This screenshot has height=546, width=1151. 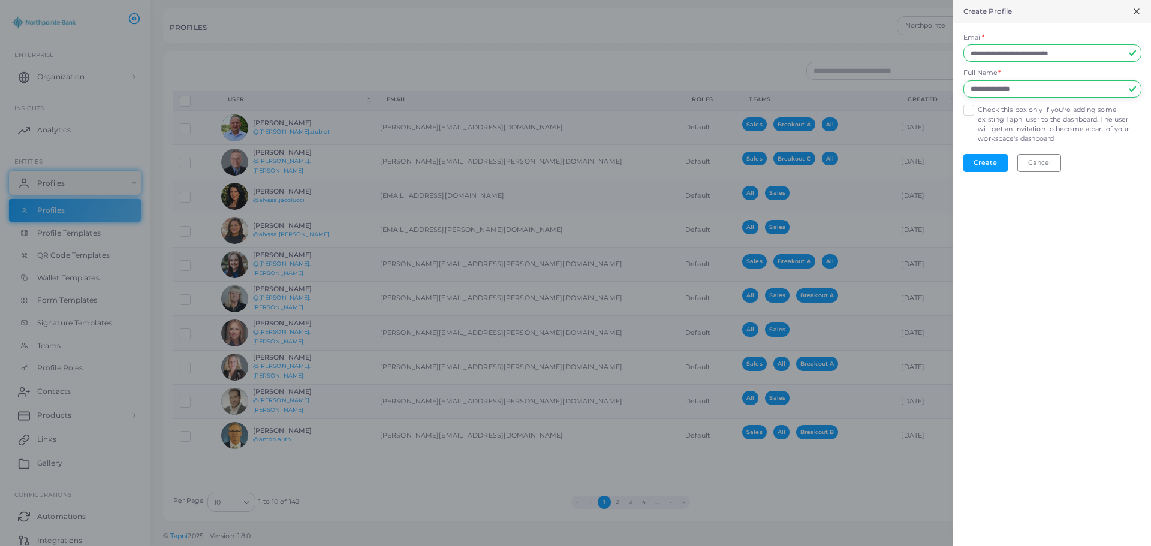 What do you see at coordinates (982, 73) in the screenshot?
I see `label: Full Name` at bounding box center [982, 73].